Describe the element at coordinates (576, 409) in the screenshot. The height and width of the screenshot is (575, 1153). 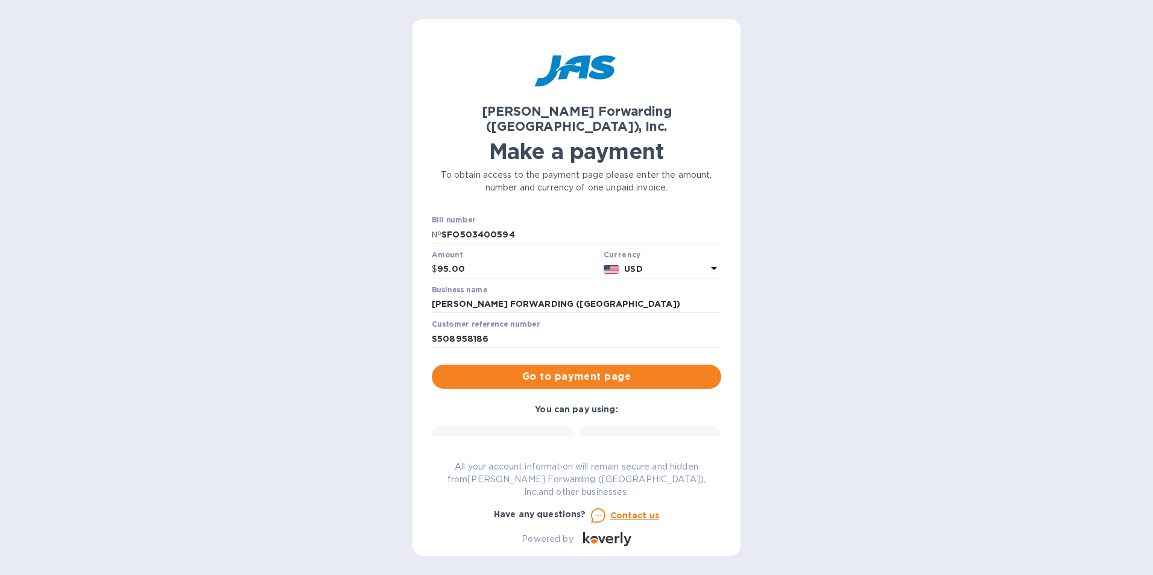
I see `b: You can pay using:` at that location.